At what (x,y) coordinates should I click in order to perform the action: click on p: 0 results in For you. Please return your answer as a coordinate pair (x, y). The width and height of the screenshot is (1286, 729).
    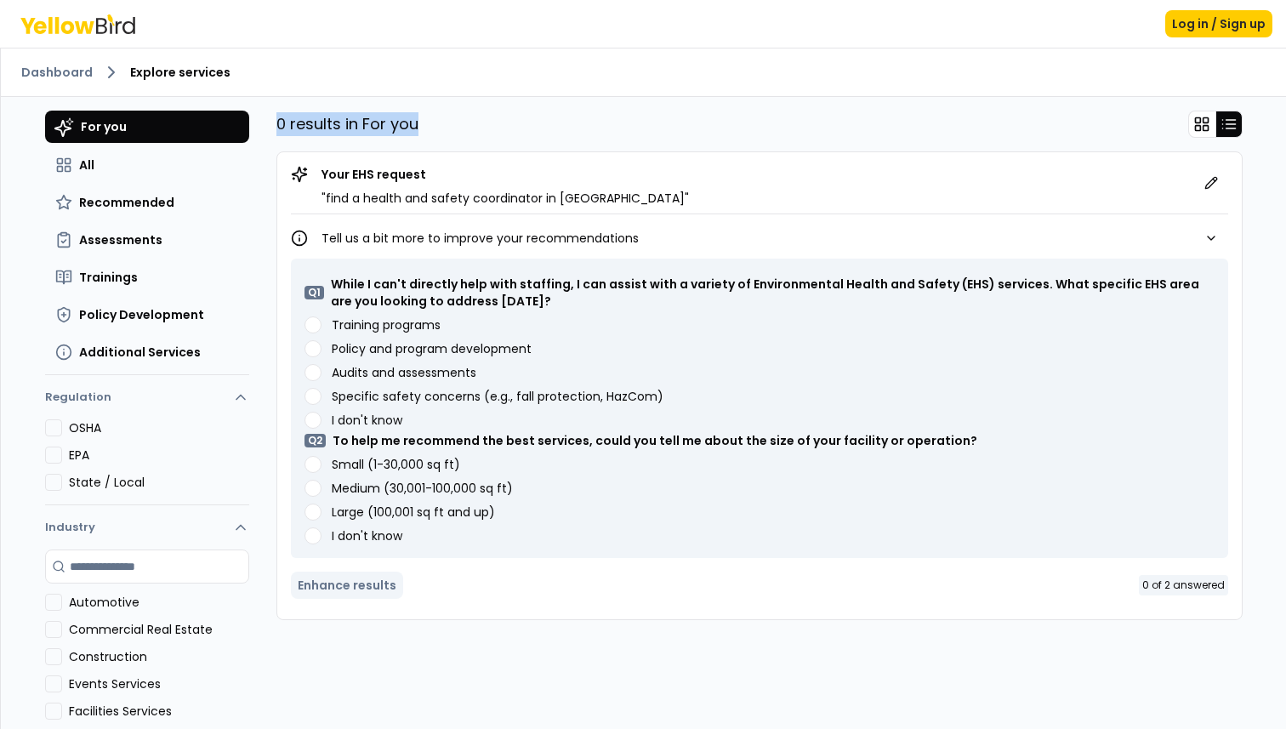
    Looking at the image, I should click on (347, 124).